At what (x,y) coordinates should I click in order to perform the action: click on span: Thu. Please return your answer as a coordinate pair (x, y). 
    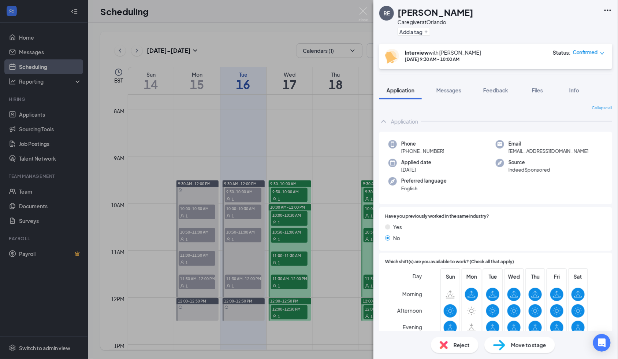
    Looking at the image, I should click on (535, 276).